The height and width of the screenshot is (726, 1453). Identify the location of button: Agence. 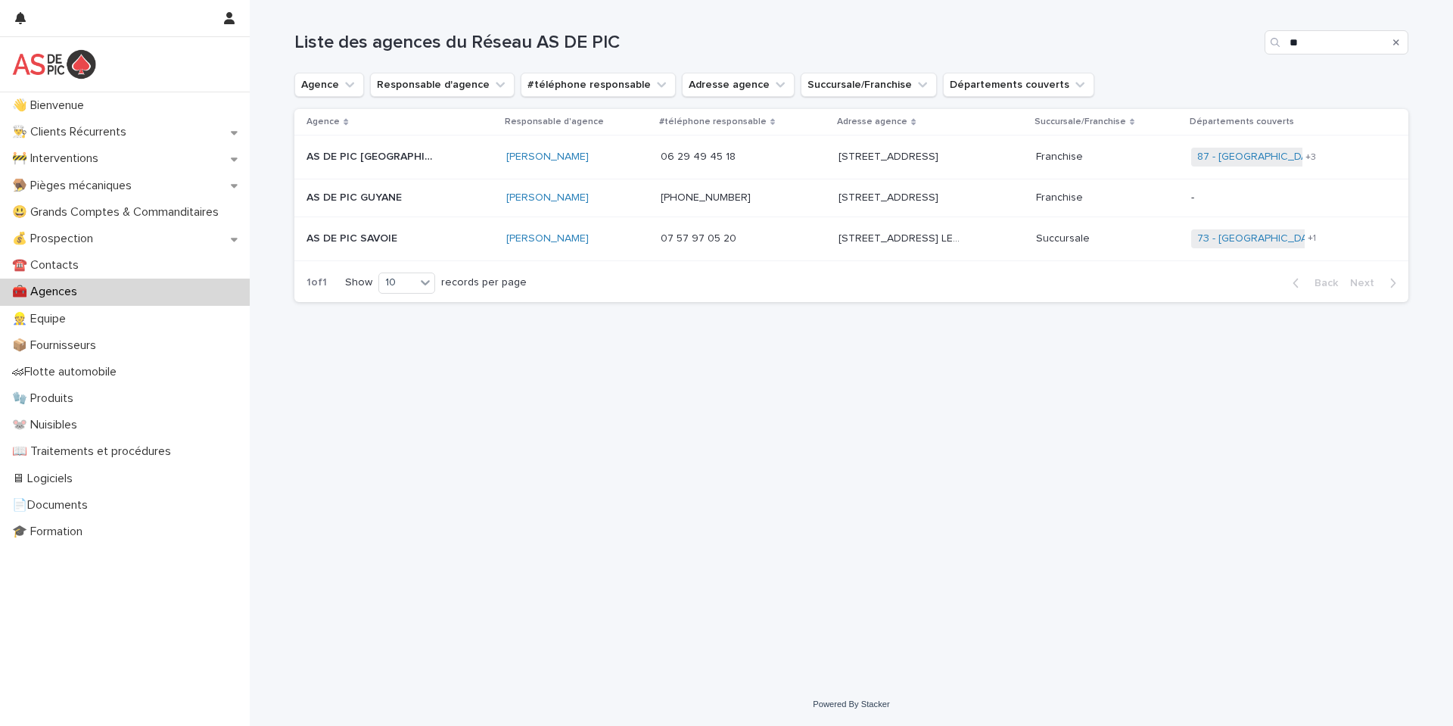
(329, 85).